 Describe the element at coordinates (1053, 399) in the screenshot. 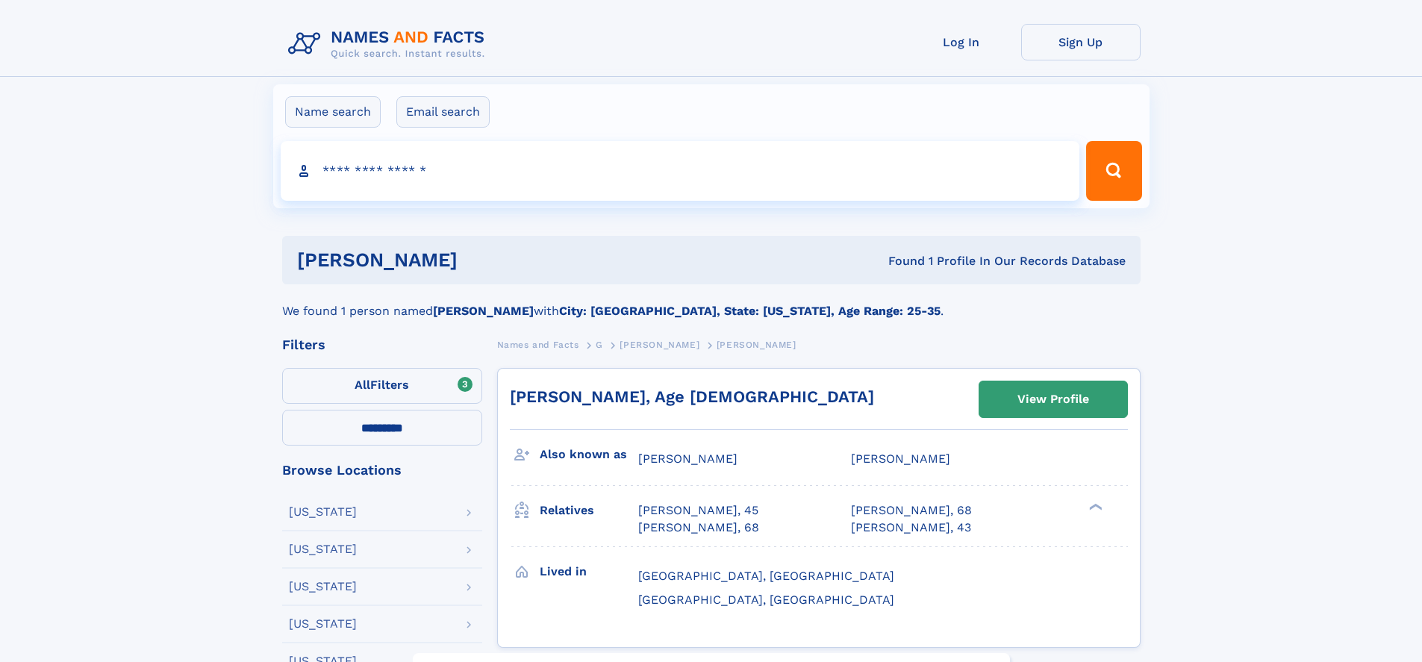

I see `a: View Profile` at that location.